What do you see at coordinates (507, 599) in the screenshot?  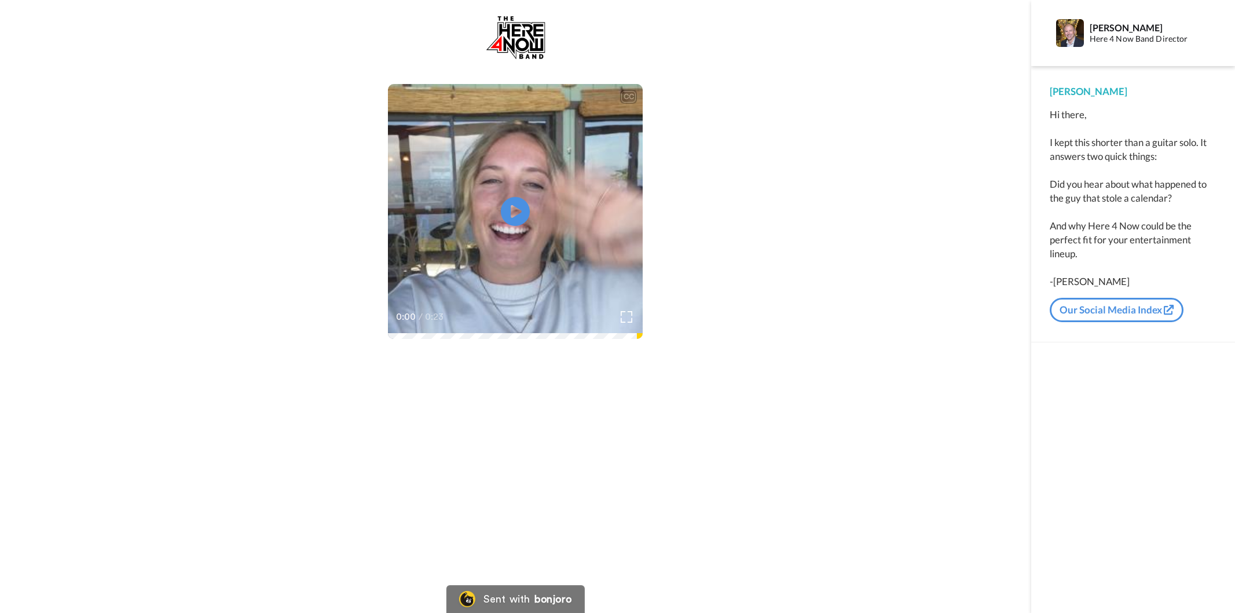 I see `div: Sent with` at bounding box center [507, 599].